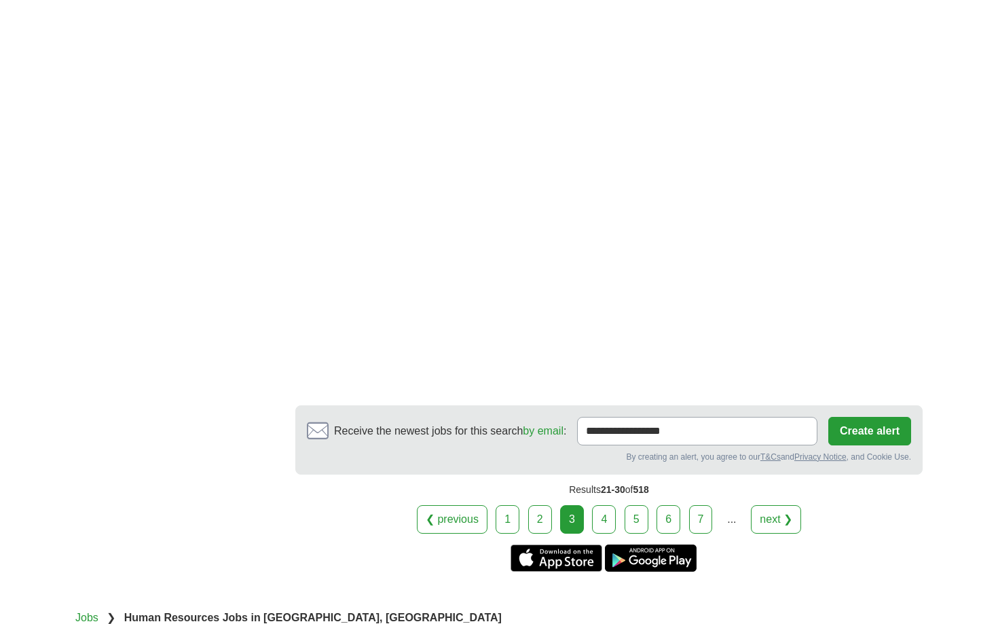 This screenshot has height=624, width=998. What do you see at coordinates (507, 519) in the screenshot?
I see `a: 1` at bounding box center [507, 519].